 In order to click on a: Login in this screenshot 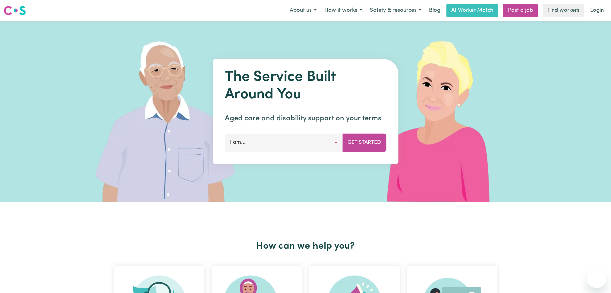, I will do `click(597, 11)`.